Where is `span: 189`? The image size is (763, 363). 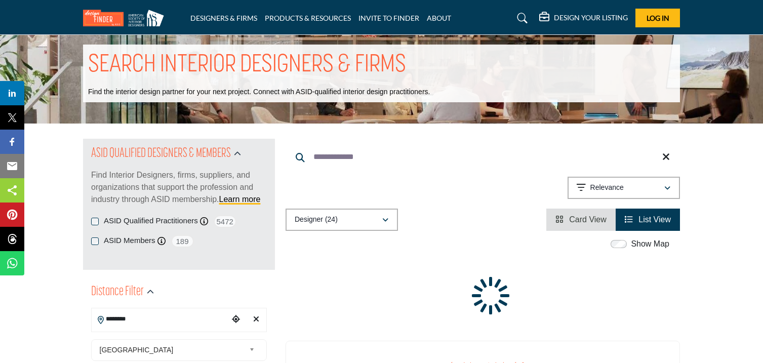 span: 189 is located at coordinates (182, 241).